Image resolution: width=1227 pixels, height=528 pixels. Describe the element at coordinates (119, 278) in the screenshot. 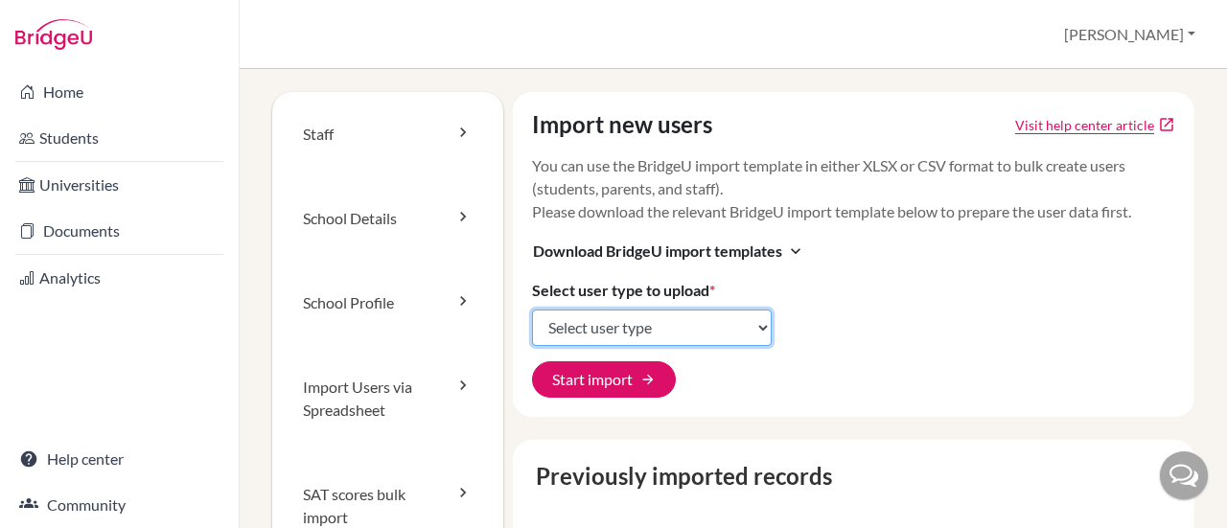

I see `a: Analytics` at that location.